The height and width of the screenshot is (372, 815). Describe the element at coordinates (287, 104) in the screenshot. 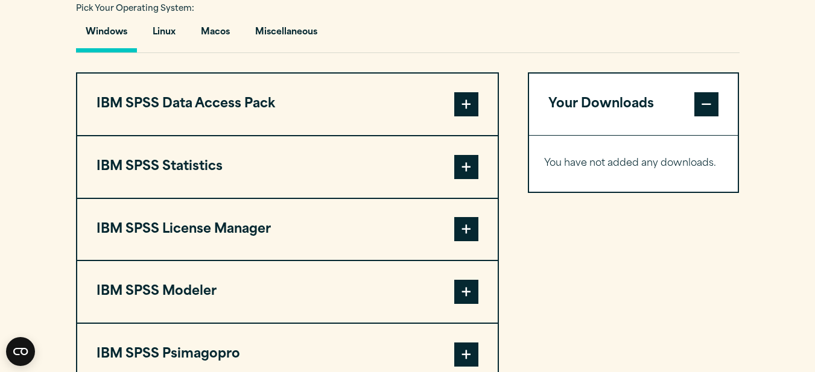

I see `button: IBM SPSS Data Access Pack` at that location.